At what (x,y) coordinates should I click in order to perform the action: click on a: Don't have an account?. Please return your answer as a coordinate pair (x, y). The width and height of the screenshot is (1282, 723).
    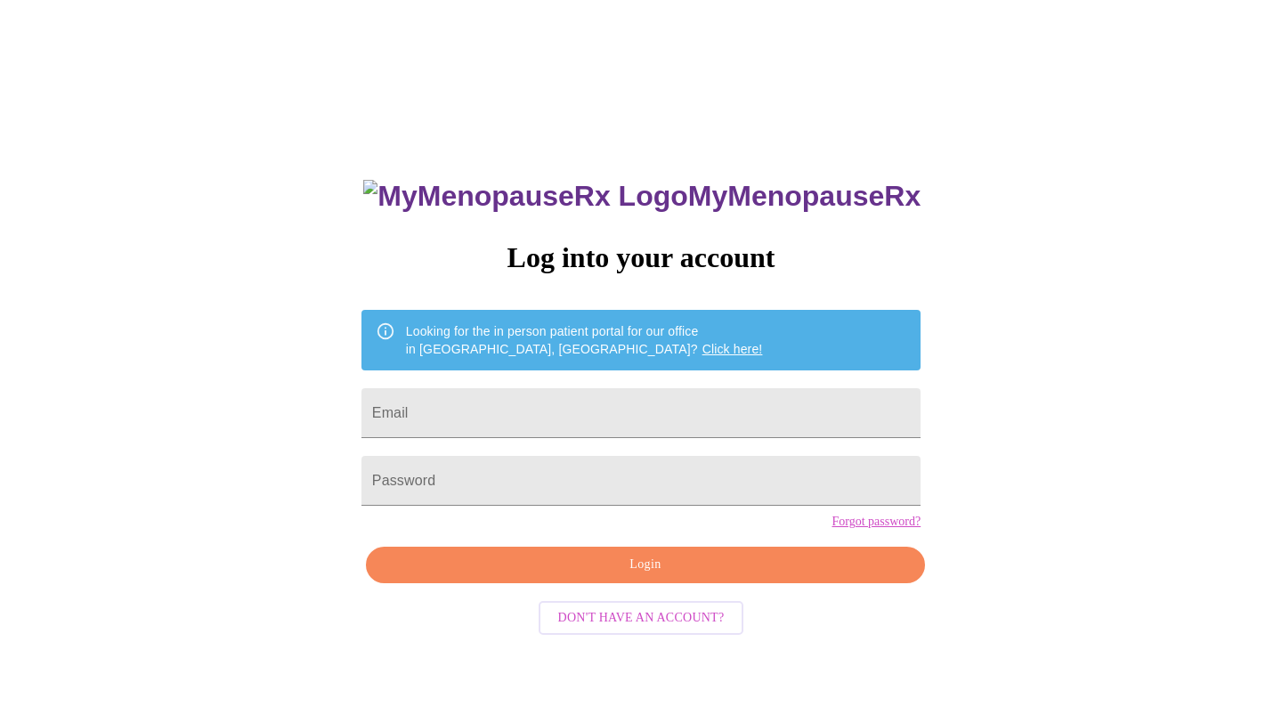
    Looking at the image, I should click on (641, 616).